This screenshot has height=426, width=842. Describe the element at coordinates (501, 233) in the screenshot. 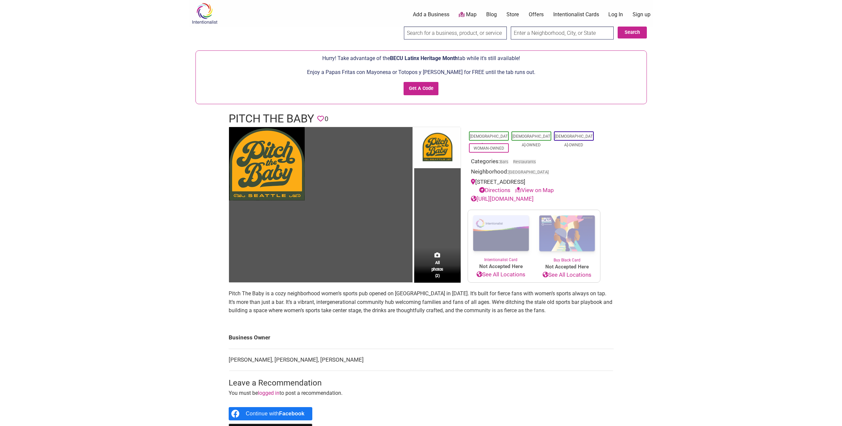

I see `img: Intentionalist Card` at that location.